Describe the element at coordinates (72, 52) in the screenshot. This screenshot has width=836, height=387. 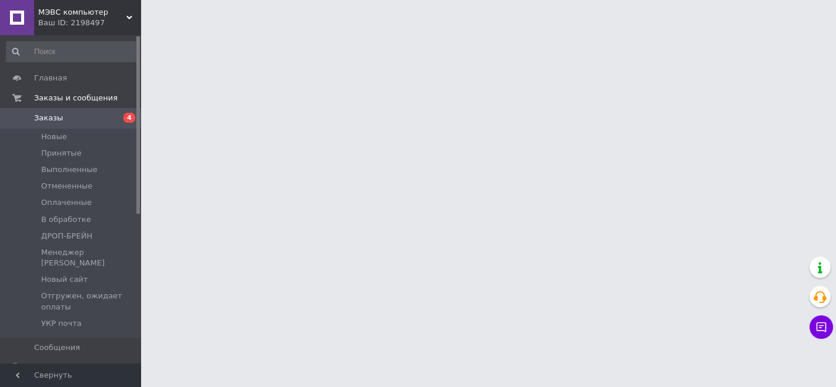
I see `input: Поиск` at that location.